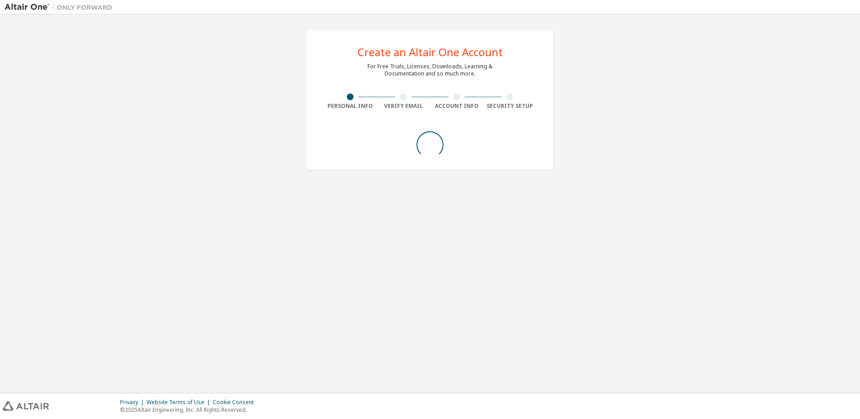 This screenshot has height=419, width=860. Describe the element at coordinates (179, 402) in the screenshot. I see `div: Website Terms of Use` at that location.